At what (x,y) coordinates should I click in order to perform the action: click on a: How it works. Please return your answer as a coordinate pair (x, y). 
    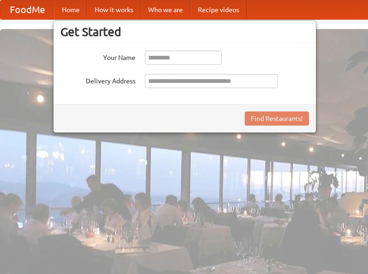
    Looking at the image, I should click on (114, 10).